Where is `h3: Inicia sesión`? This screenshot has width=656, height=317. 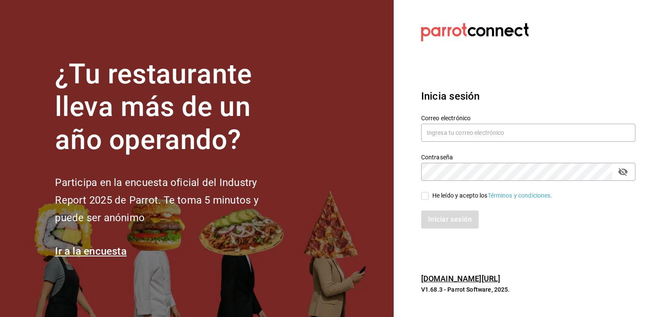 h3: Inicia sesión is located at coordinates (528, 96).